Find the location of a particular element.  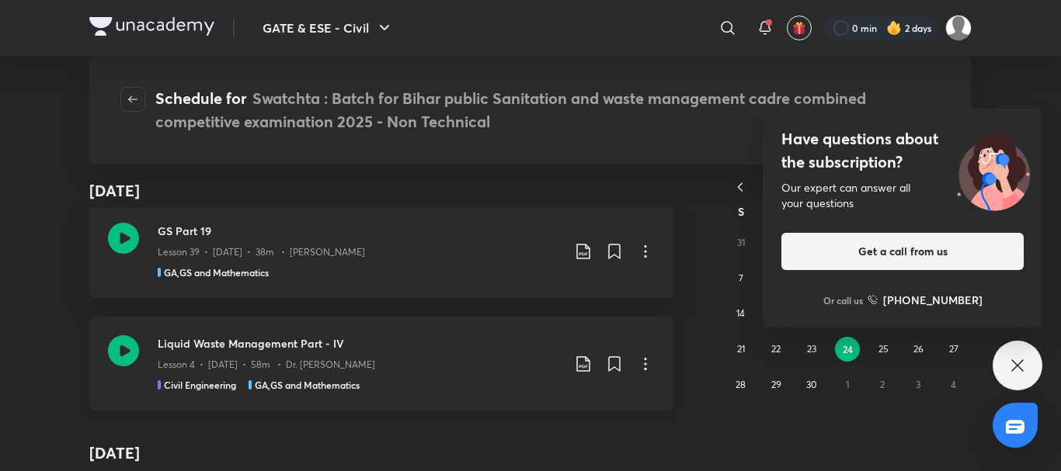

button: Get a call from us is located at coordinates (902, 252).